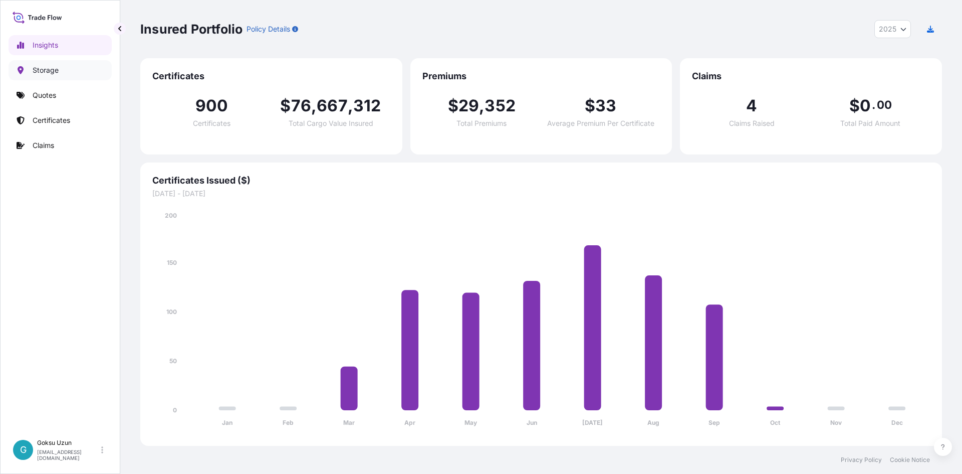 Image resolution: width=962 pixels, height=474 pixels. I want to click on a: Claims, so click(60, 145).